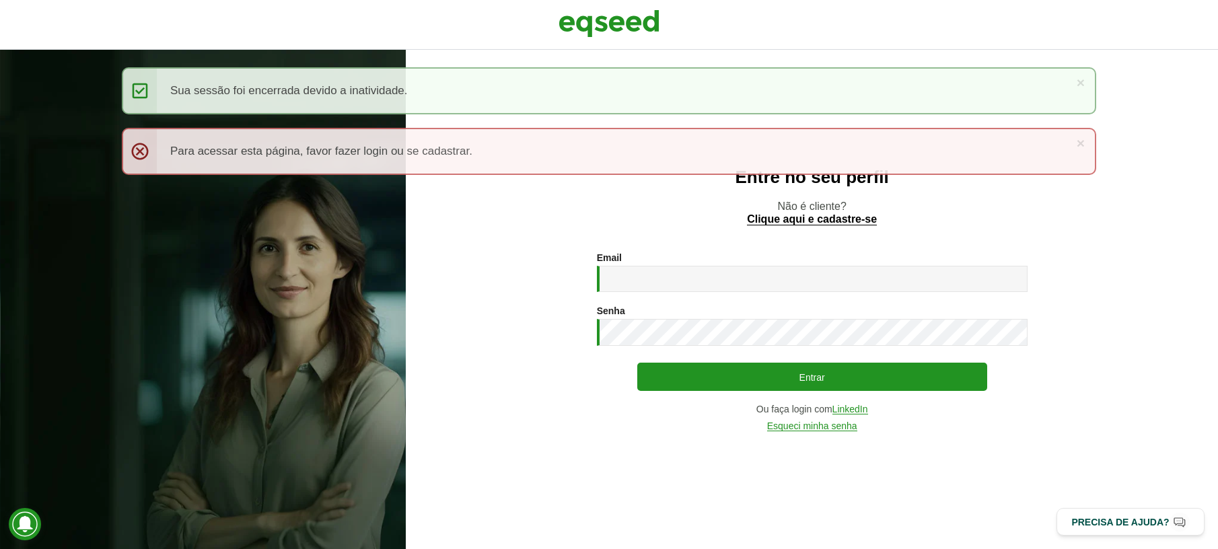  Describe the element at coordinates (813, 426) in the screenshot. I see `a: Esqueci minha senha` at that location.